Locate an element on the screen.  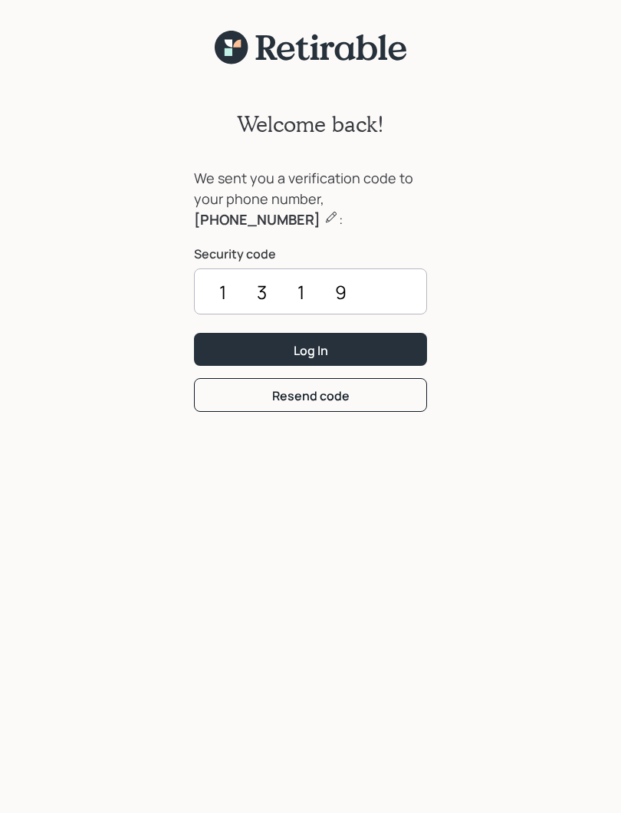
label: Security code is located at coordinates (310, 254).